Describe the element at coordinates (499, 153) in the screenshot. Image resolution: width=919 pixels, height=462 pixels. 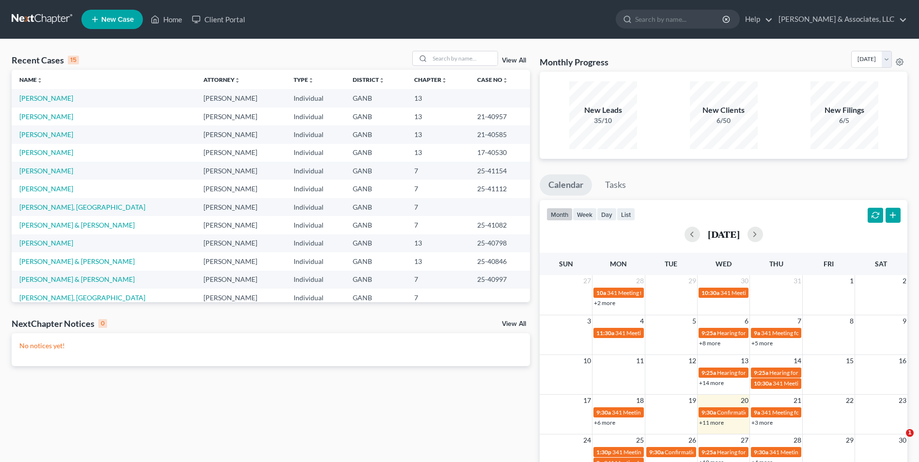
I see `td: 17-40530` at that location.